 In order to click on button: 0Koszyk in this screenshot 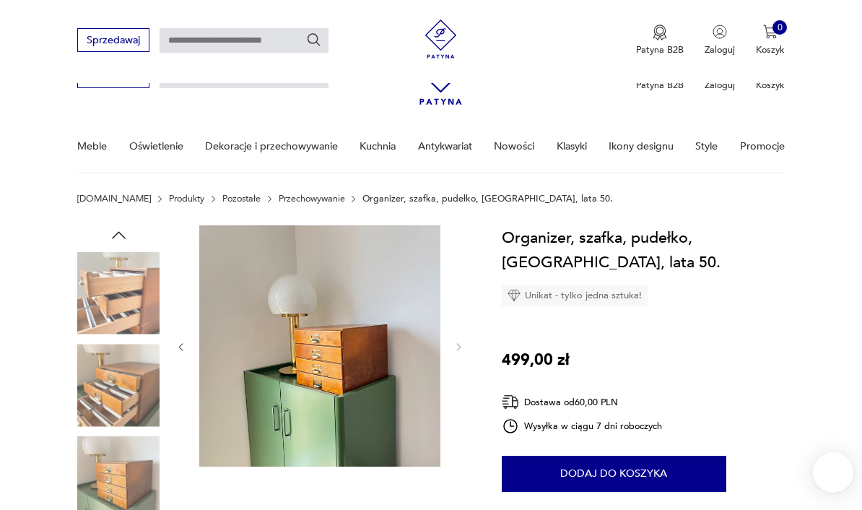, I will do `click(770, 40)`.